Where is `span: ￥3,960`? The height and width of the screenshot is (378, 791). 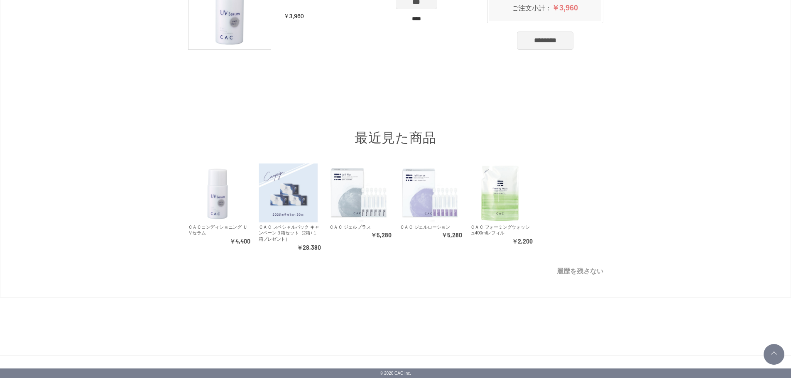 span: ￥3,960 is located at coordinates (564, 8).